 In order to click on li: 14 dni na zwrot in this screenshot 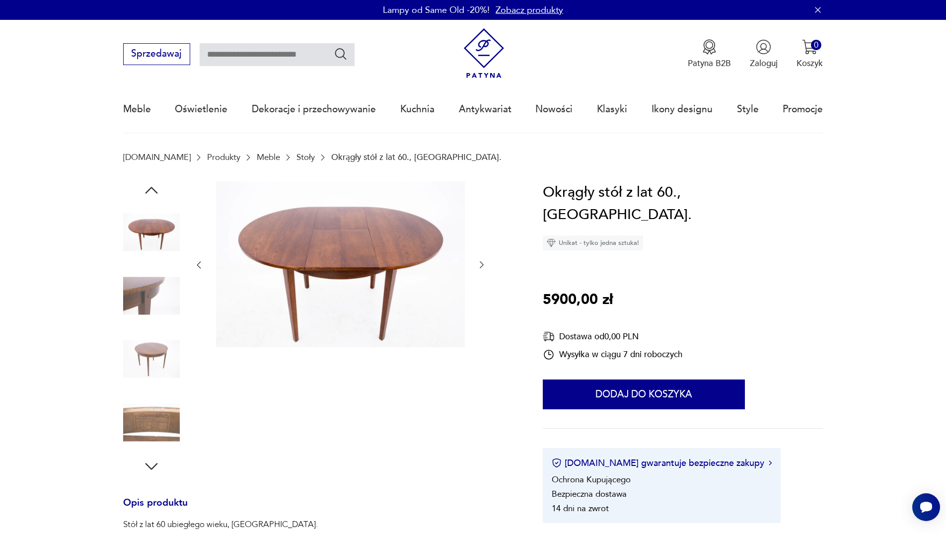, I will do `click(580, 508)`.